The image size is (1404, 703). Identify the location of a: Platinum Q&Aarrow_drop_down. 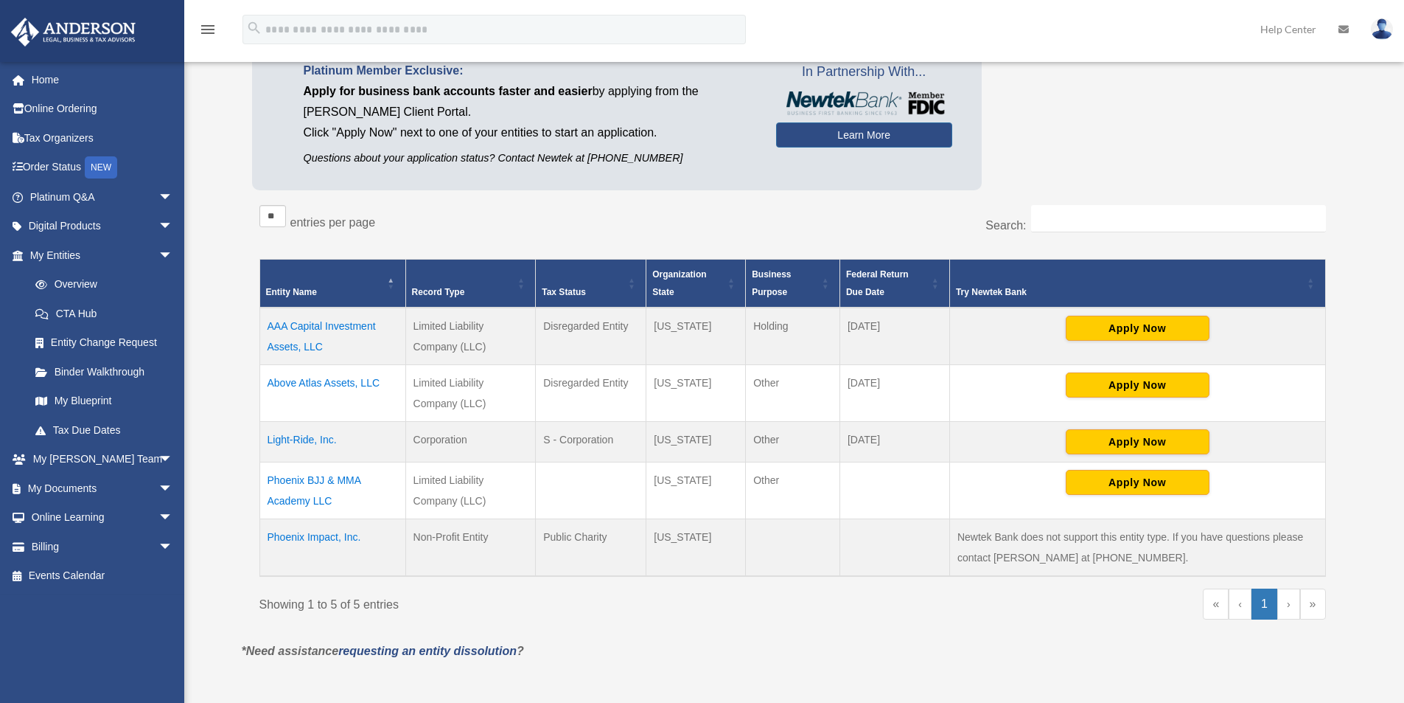
(102, 197).